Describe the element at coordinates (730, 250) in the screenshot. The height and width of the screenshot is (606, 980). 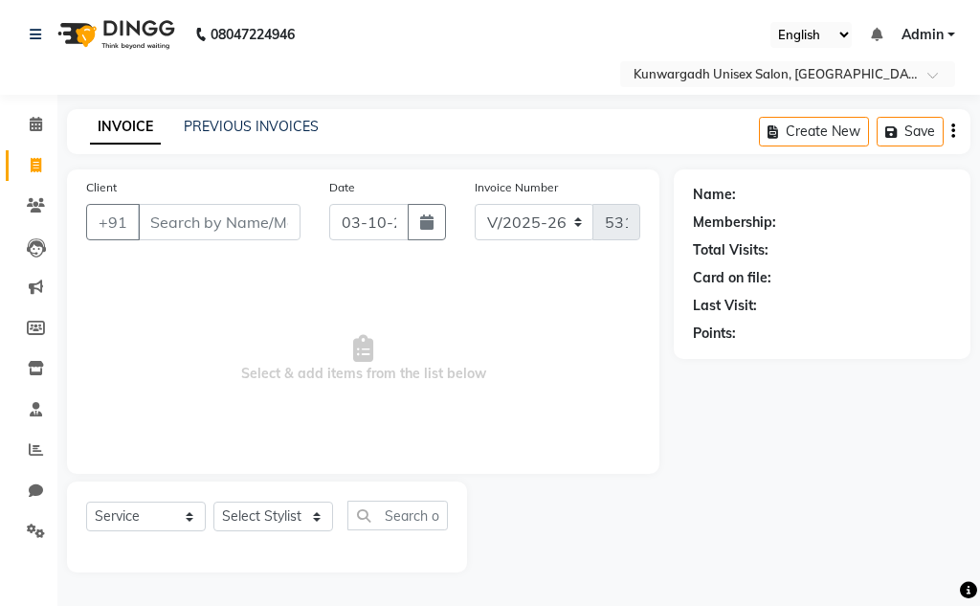
I see `div: Total Visits:` at that location.